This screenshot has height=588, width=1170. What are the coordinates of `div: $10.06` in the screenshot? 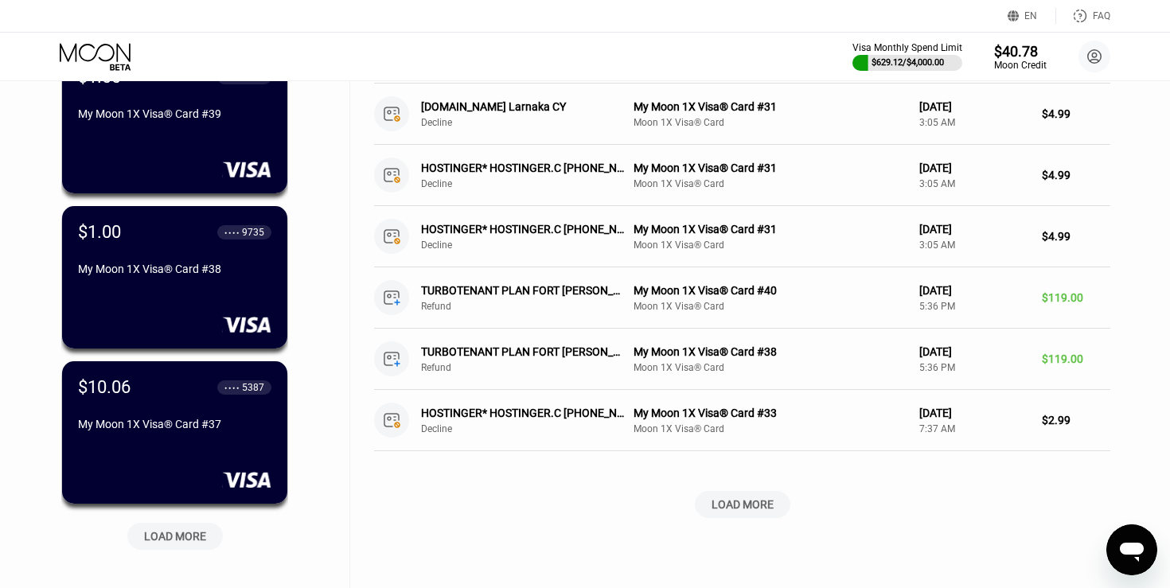 It's located at (104, 387).